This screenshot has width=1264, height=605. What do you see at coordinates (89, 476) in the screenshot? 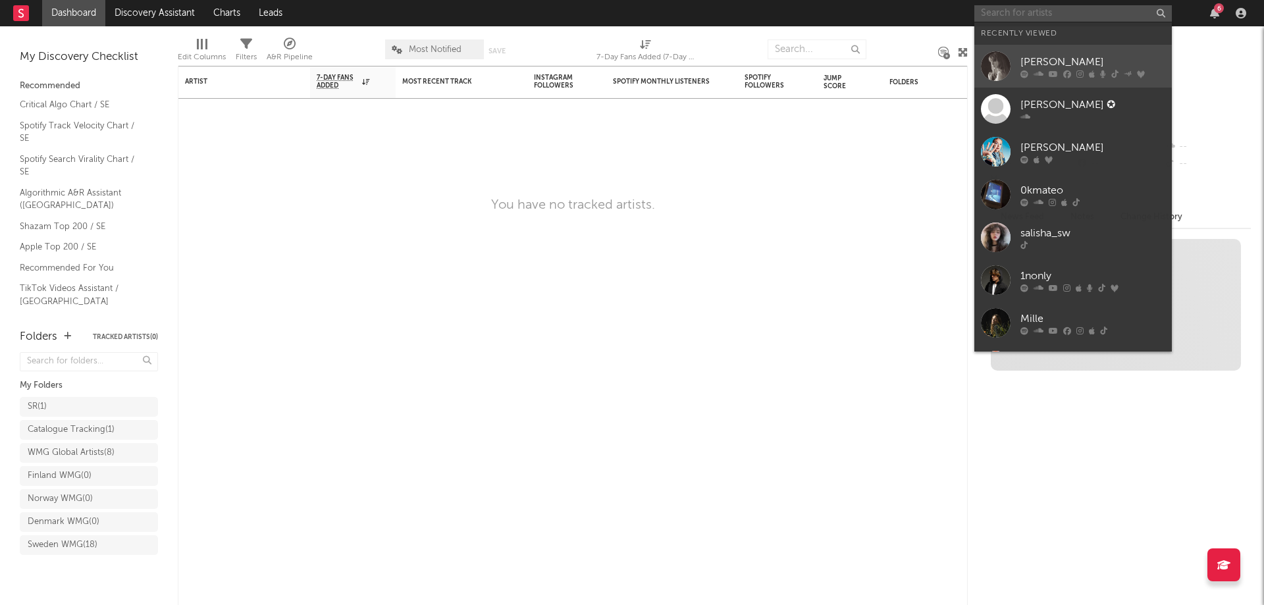
I see `a: Finland WMG(0)` at bounding box center [89, 476].